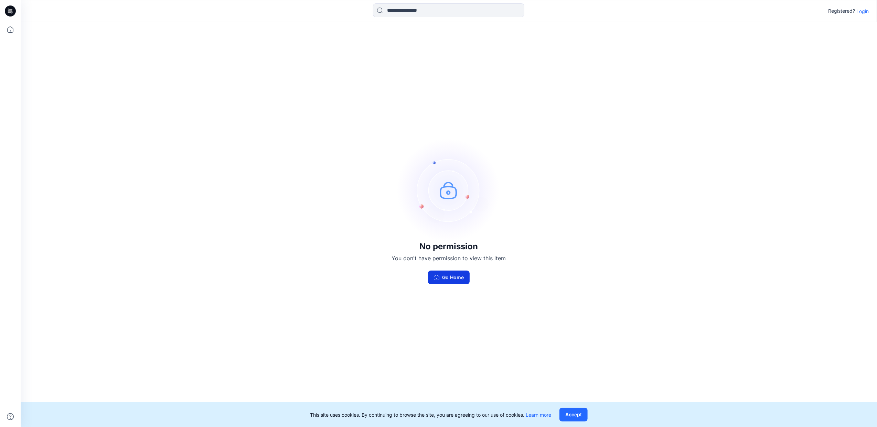  I want to click on button: Accept, so click(573, 415).